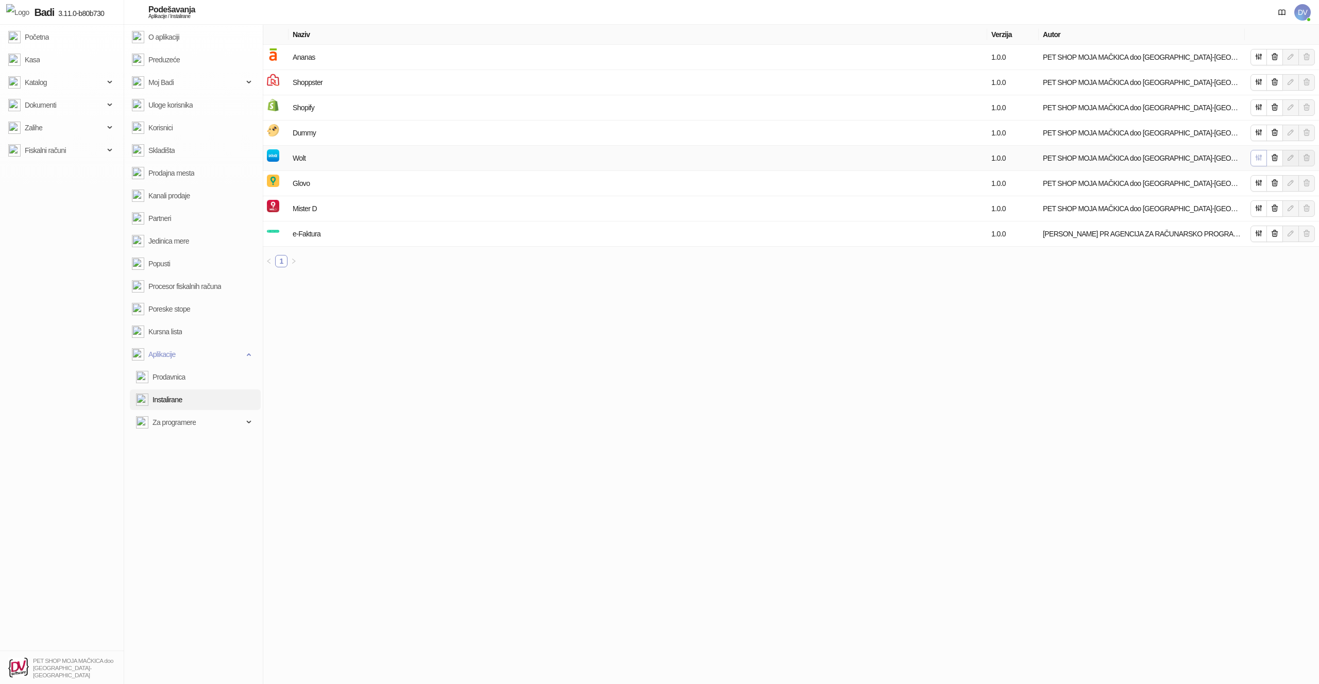 The height and width of the screenshot is (684, 1319). What do you see at coordinates (638, 82) in the screenshot?
I see `td: Shoppster` at bounding box center [638, 82].